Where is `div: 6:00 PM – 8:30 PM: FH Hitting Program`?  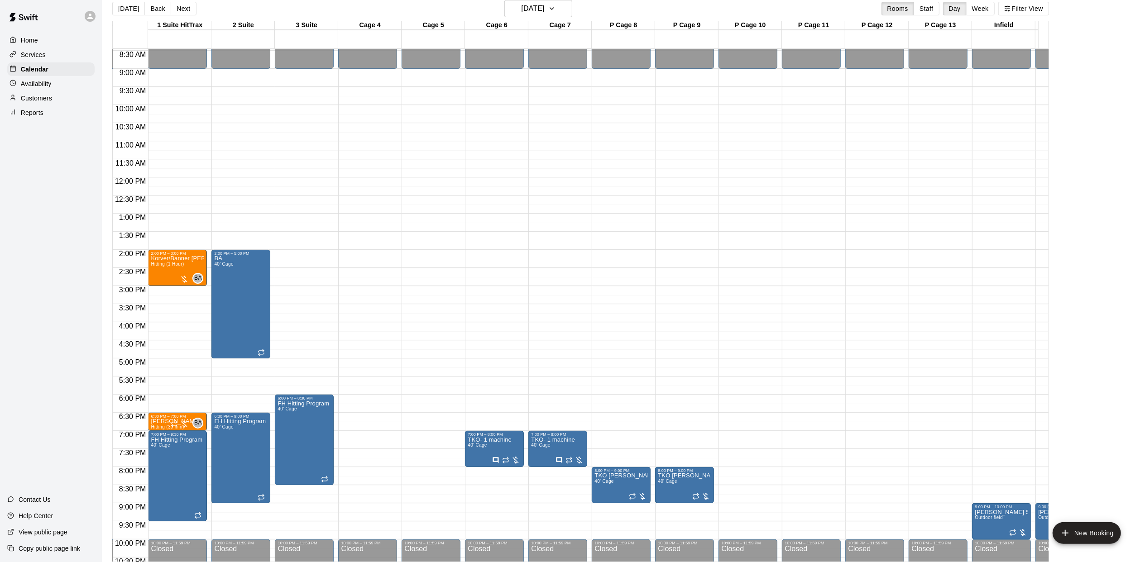 div: 6:00 PM – 8:30 PM: FH Hitting Program is located at coordinates (304, 440).